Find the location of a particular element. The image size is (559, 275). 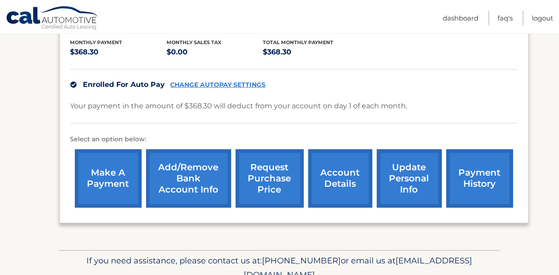

p: Your payment in the amount of $368.30 will deduct from your account on day 1 of each month. is located at coordinates (239, 106).